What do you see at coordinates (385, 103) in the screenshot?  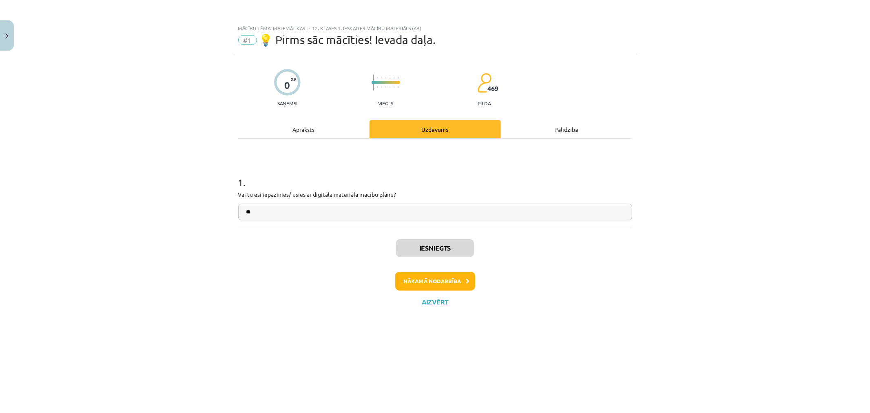 I see `p: Viegls` at bounding box center [385, 103].